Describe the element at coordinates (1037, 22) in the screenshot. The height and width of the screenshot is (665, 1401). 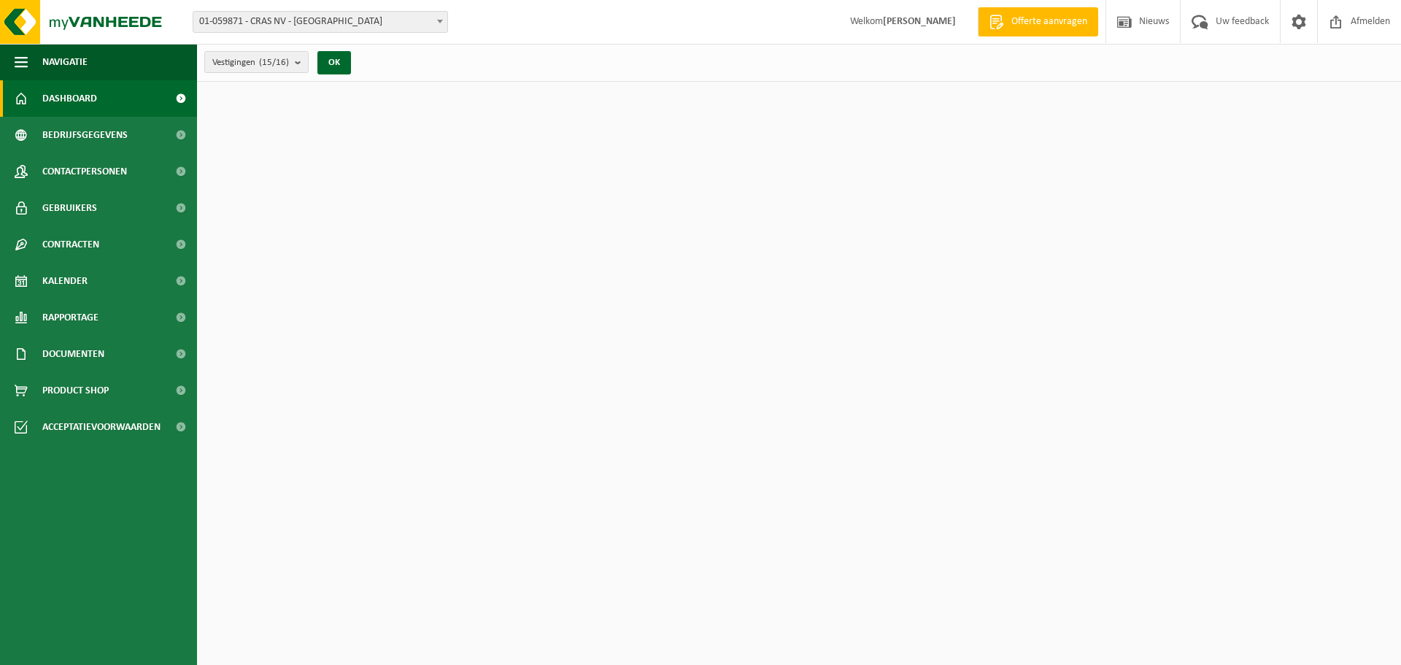
I see `a: Offerte aanvragen` at that location.